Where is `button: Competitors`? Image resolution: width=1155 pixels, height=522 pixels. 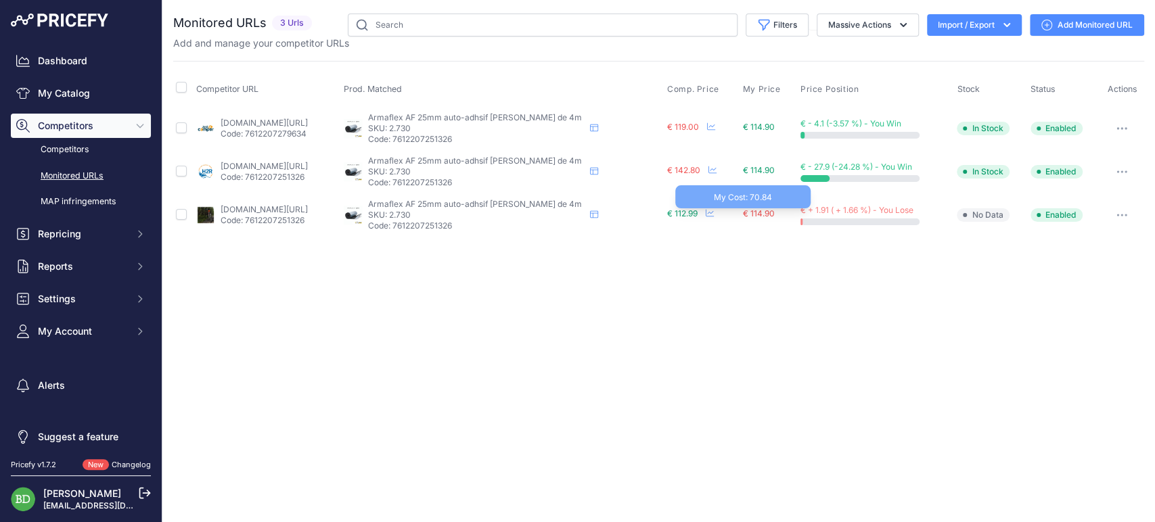
button: Competitors is located at coordinates (81, 126).